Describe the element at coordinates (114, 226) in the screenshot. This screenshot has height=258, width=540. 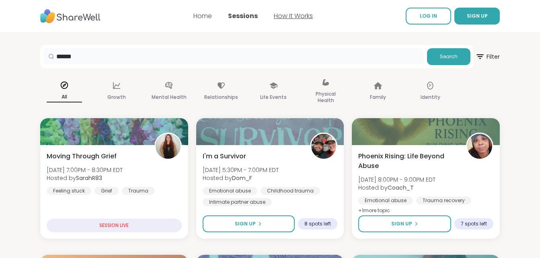
I see `div: SESSION LIVE` at that location.